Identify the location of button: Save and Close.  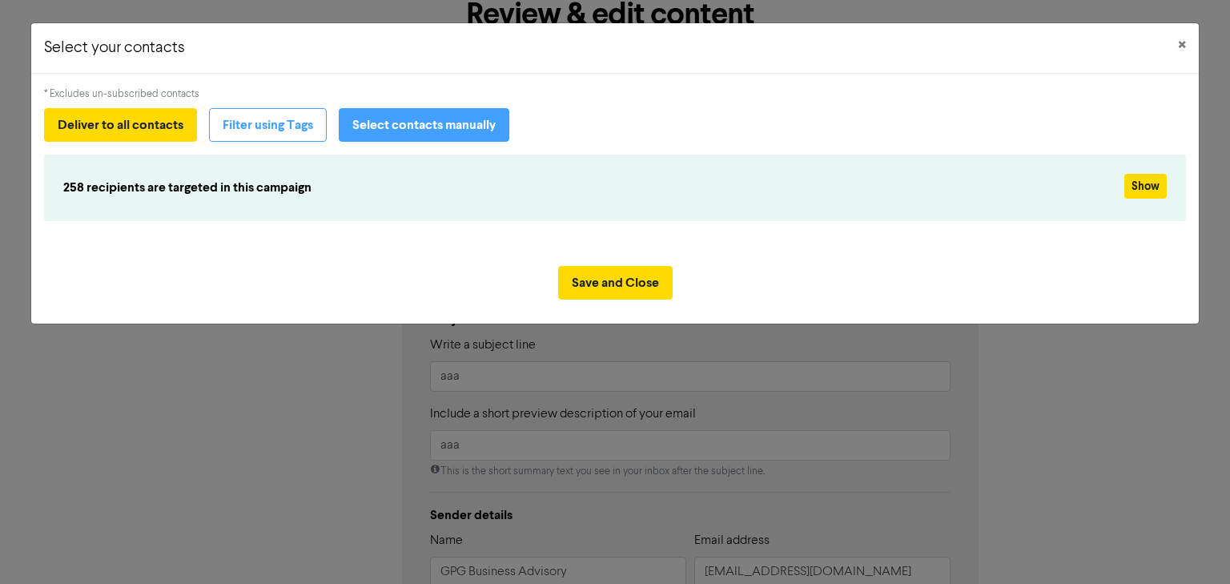
(615, 283).